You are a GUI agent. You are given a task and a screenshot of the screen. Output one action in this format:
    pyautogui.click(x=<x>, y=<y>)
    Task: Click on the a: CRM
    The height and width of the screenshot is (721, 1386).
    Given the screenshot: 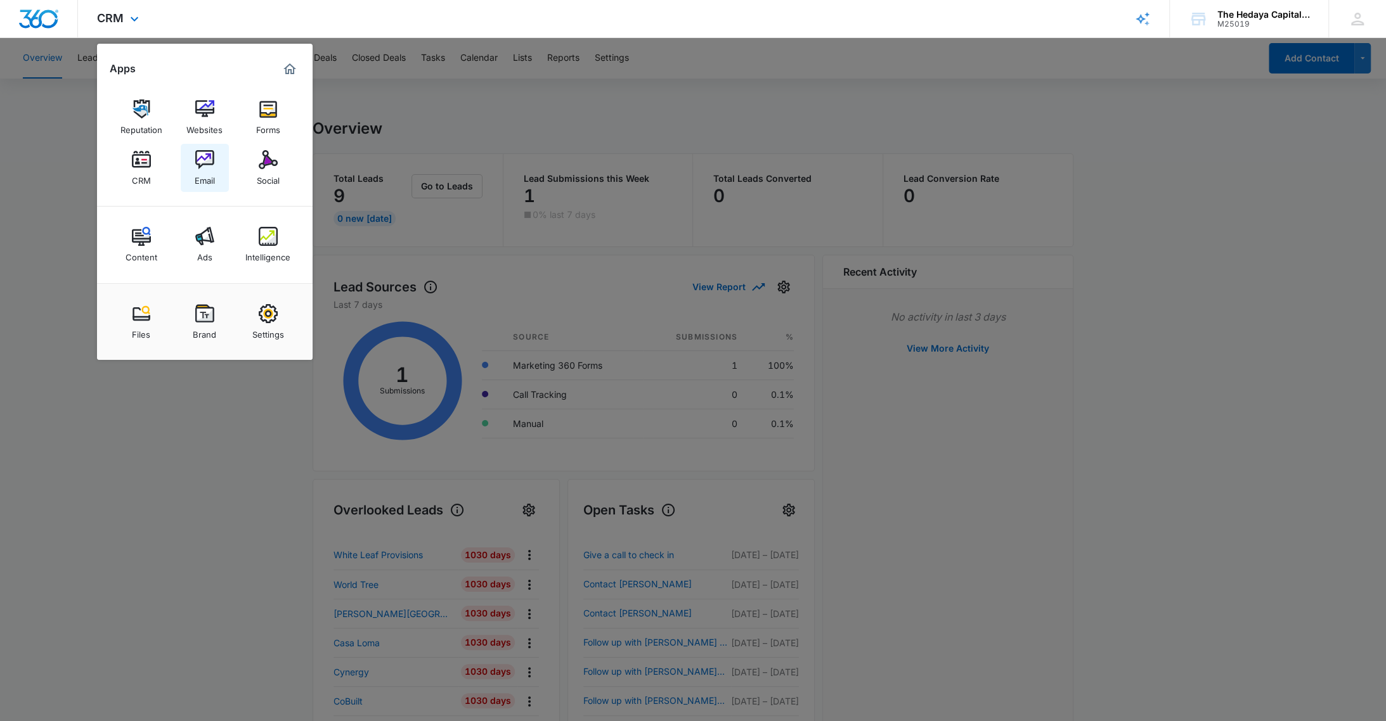 What is the action you would take?
    pyautogui.click(x=141, y=168)
    